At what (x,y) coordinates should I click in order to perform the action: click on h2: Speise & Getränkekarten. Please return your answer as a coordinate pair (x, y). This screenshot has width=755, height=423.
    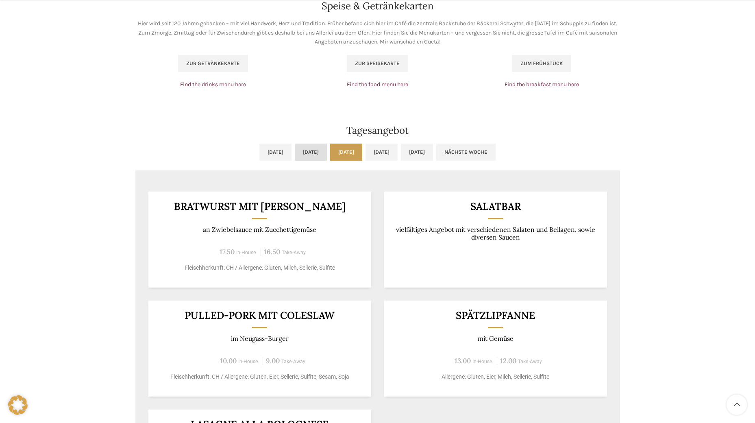
    Looking at the image, I should click on (378, 6).